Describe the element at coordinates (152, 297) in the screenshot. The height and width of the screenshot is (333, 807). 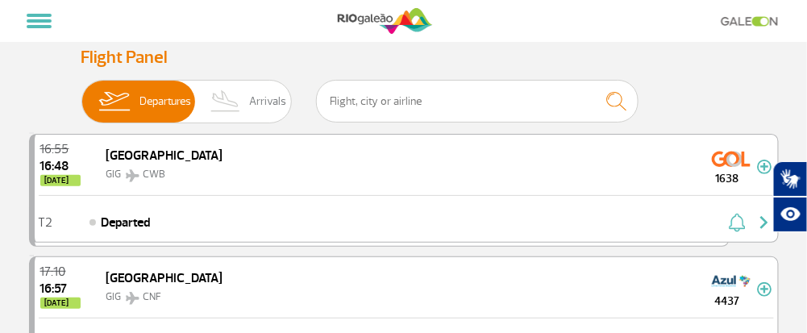
I see `span: CNF` at that location.